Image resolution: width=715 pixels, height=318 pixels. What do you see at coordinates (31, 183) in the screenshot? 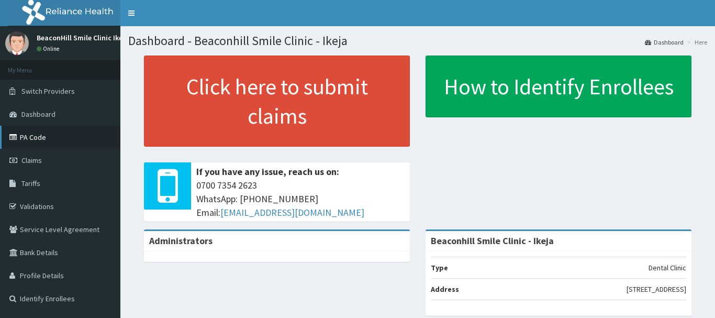
I see `span: Tariffs` at bounding box center [31, 183].